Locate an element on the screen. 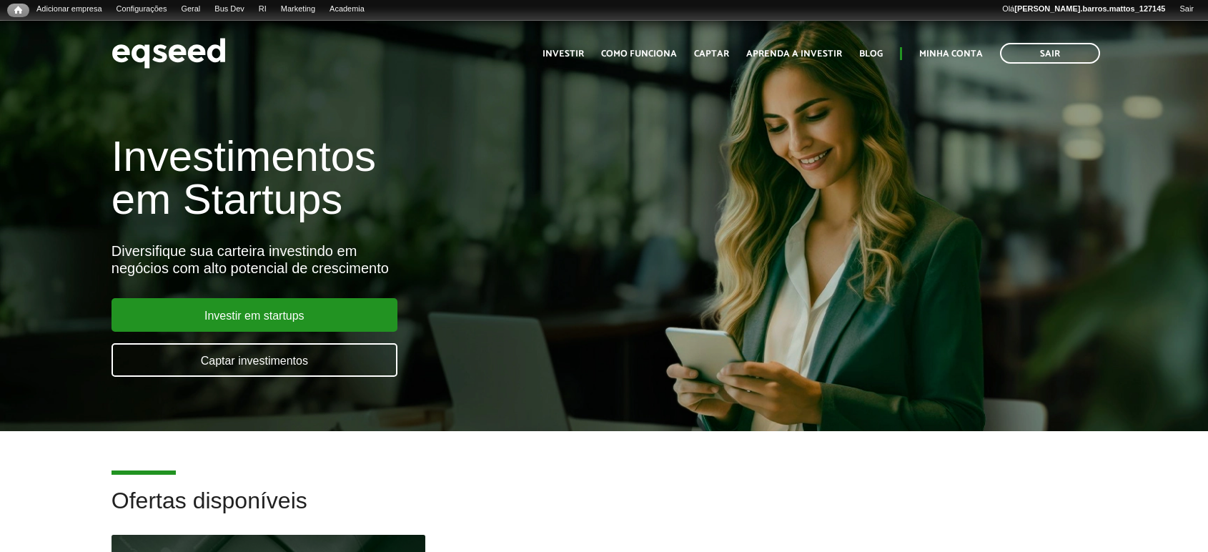 The width and height of the screenshot is (1208, 552). a: Investir em startups is located at coordinates (255, 315).